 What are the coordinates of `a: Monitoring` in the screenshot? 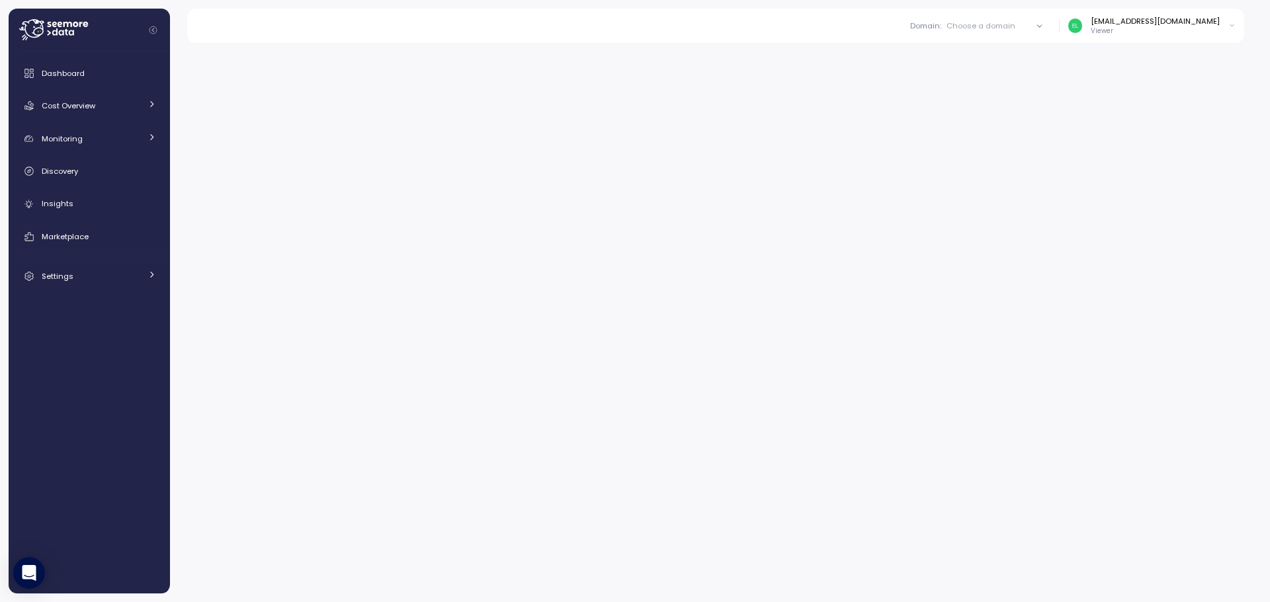 It's located at (89, 139).